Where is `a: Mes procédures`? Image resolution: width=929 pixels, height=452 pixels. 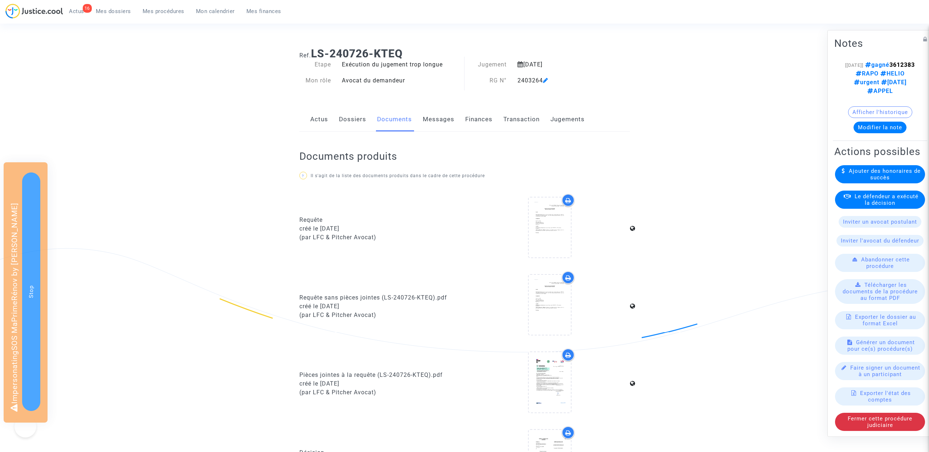
a: Mes procédures is located at coordinates (163, 11).